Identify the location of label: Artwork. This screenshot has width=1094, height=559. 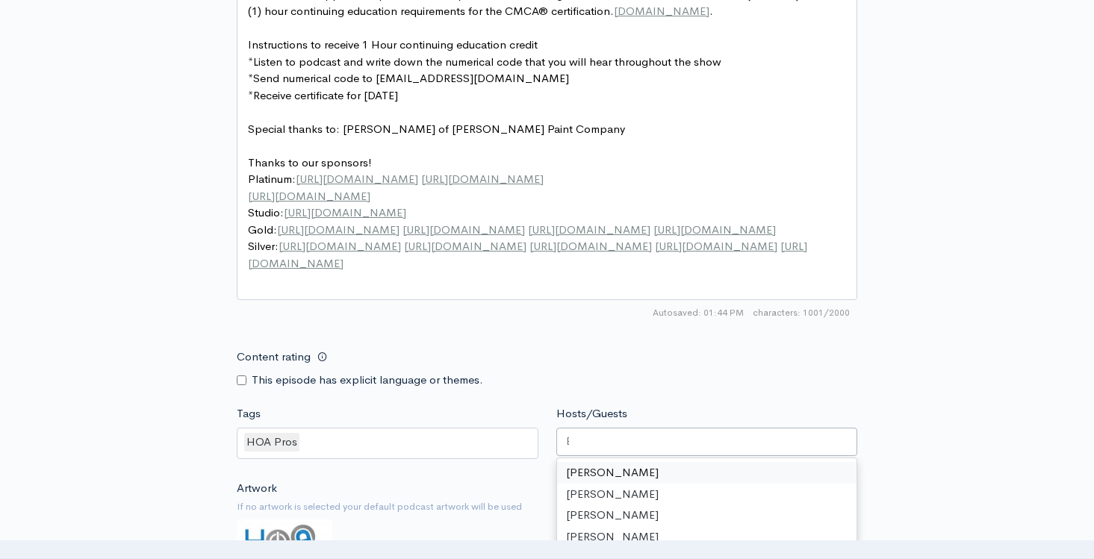
(257, 488).